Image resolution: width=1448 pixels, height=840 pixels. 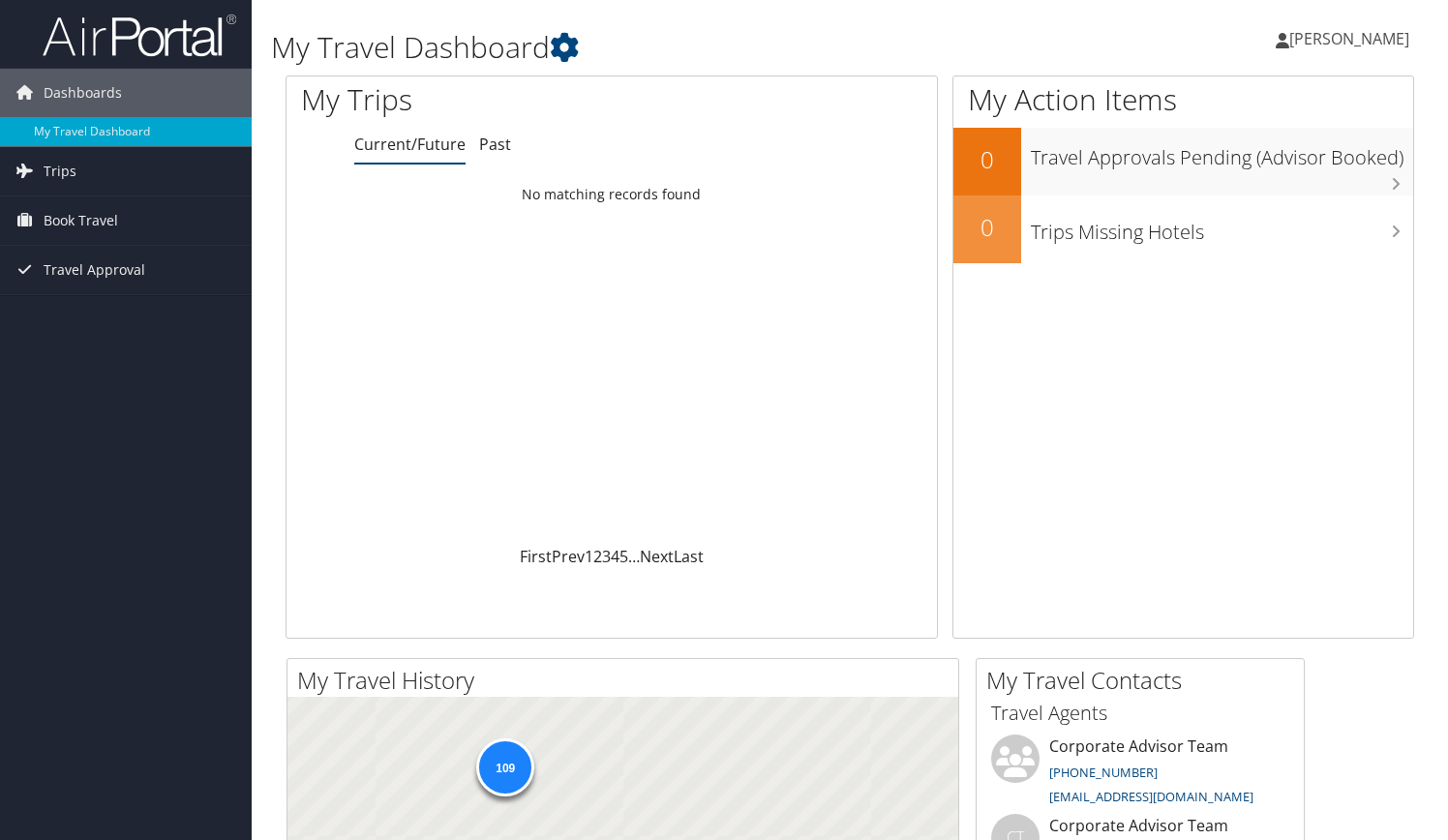 What do you see at coordinates (656, 556) in the screenshot?
I see `a: Next` at bounding box center [656, 556].